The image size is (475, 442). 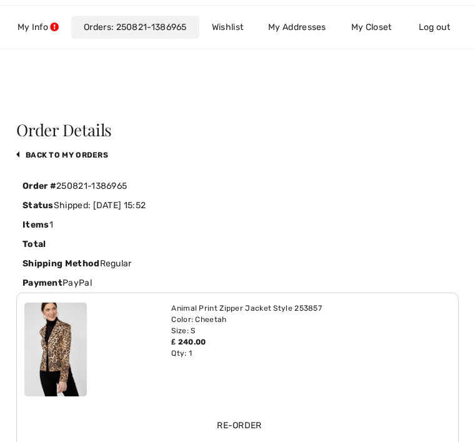 I want to click on img: frank-lyman-jackets-blazers-cheetah_253857_2_c860_search.jpg, so click(x=56, y=349).